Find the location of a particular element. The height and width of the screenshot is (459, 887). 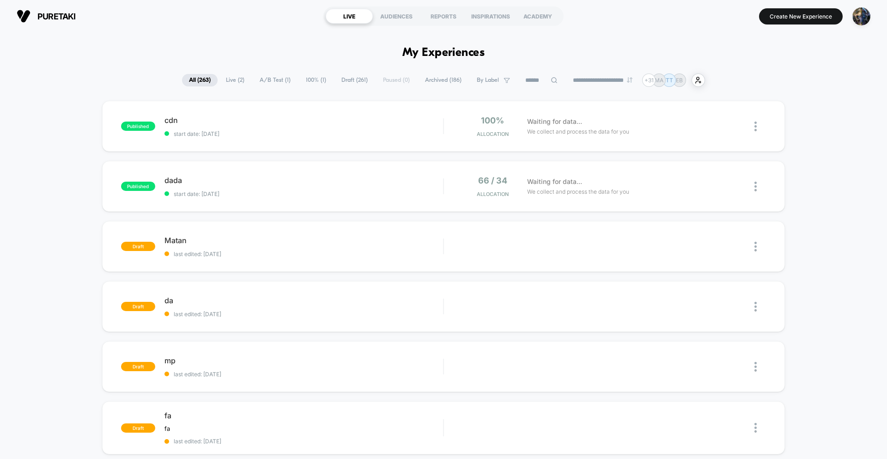

h1: My Experiences is located at coordinates (443, 53).